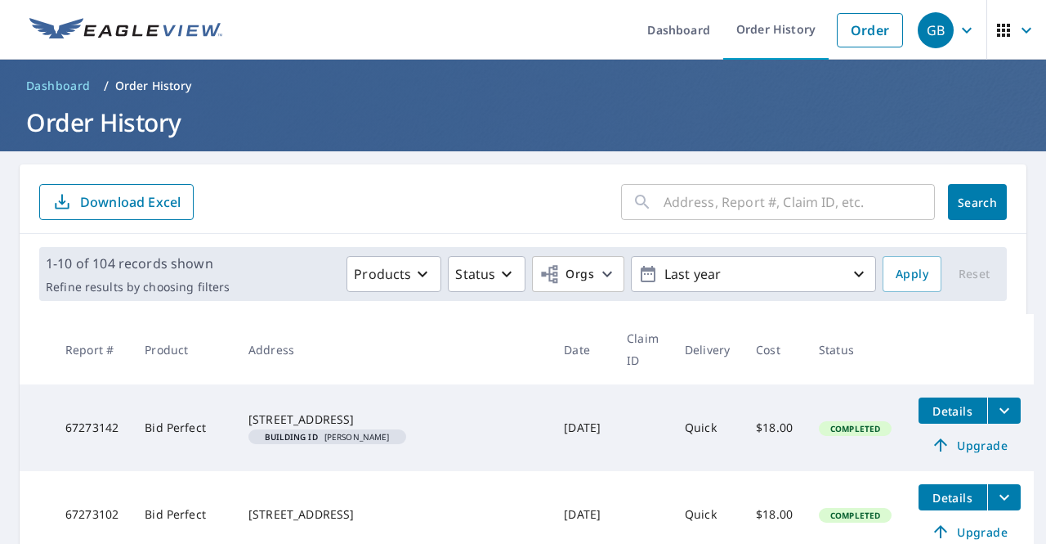  Describe the element at coordinates (130, 202) in the screenshot. I see `p: Download Excel` at that location.